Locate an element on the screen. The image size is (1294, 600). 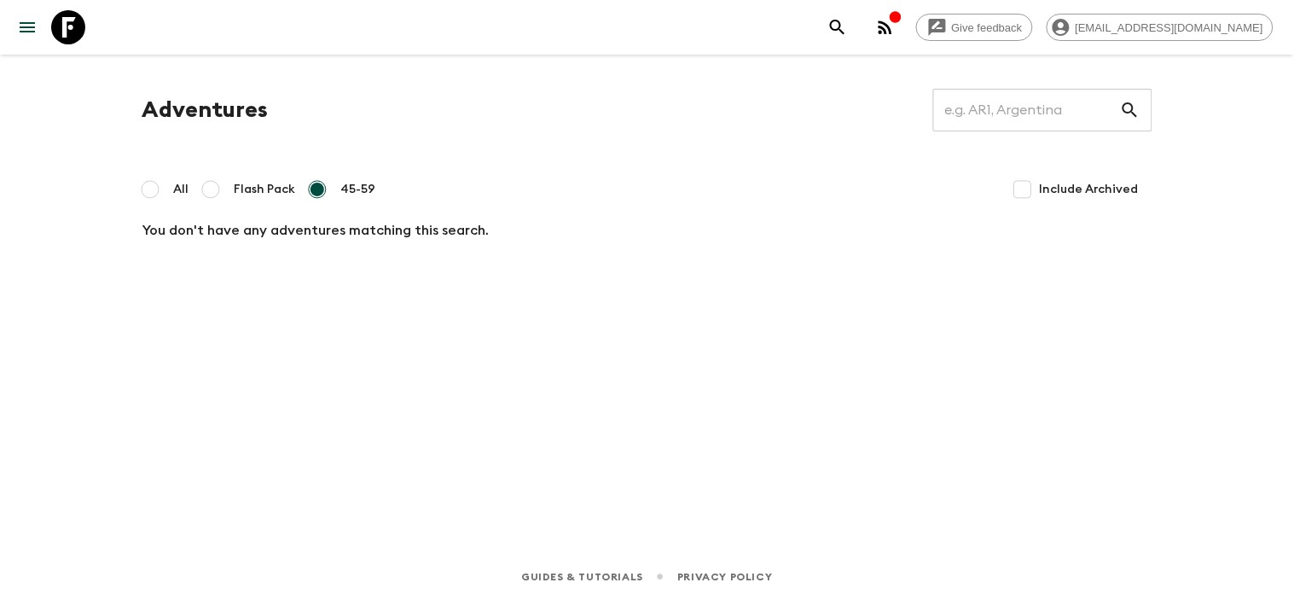
span: Flash Pack is located at coordinates (265, 189).